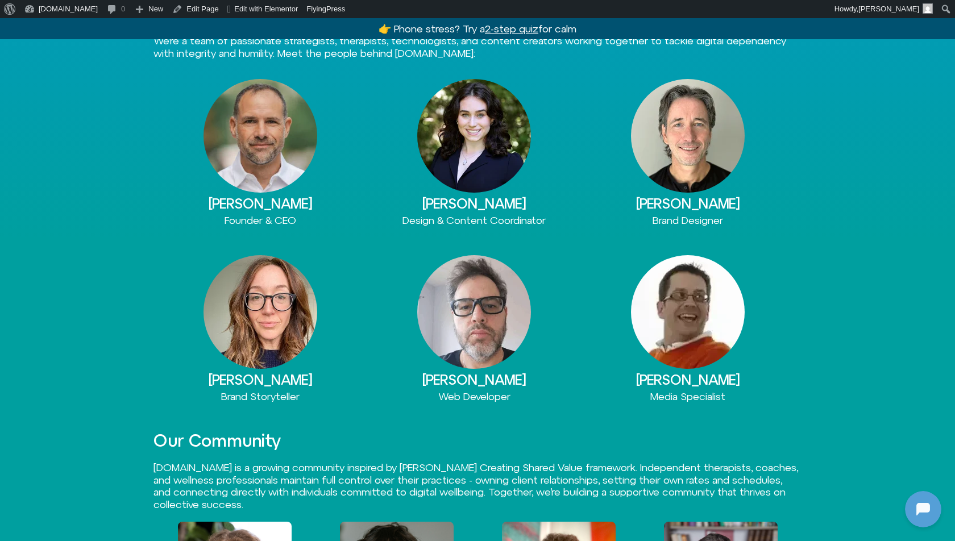  Describe the element at coordinates (474, 136) in the screenshot. I see `img: amy` at that location.